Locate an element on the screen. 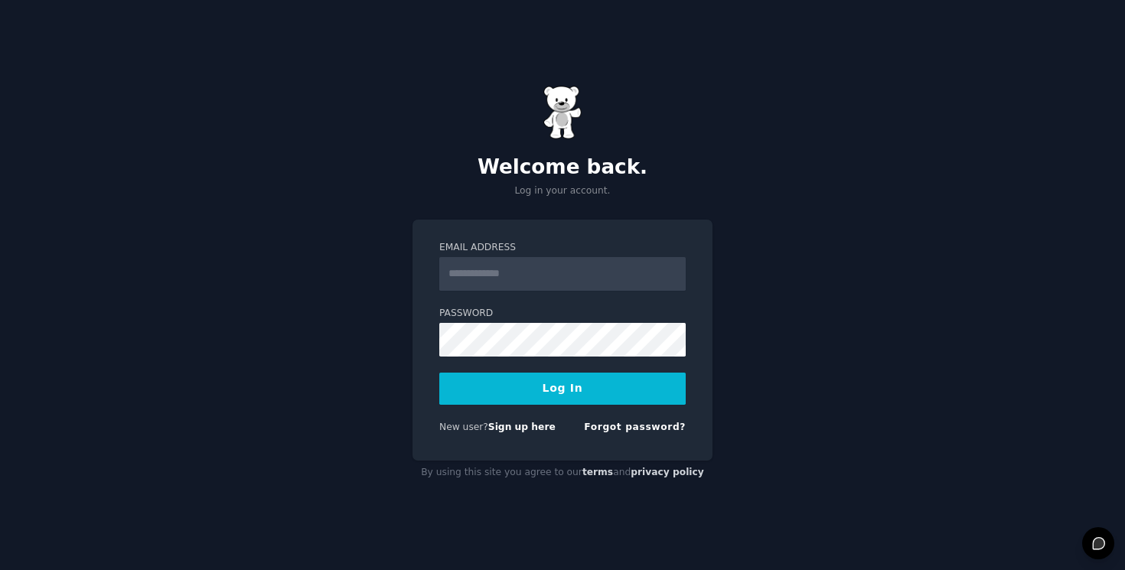  a: Forgot password? is located at coordinates (634, 427).